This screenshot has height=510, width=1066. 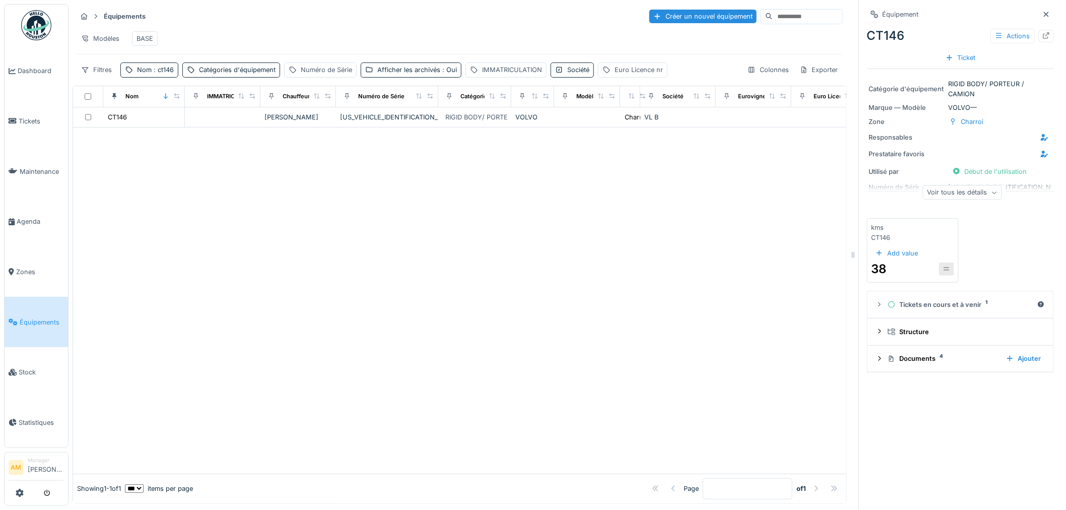 What do you see at coordinates (417, 70) in the screenshot?
I see `div: Afficher les archivés` at bounding box center [417, 70].